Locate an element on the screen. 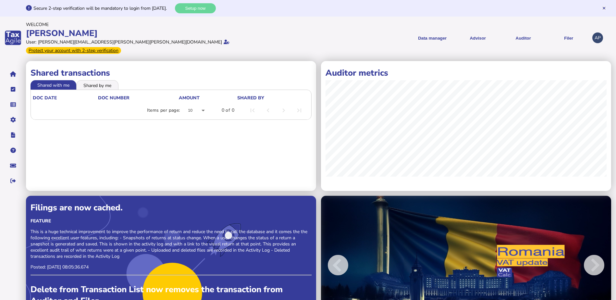  div: 0 of 0 is located at coordinates (228, 110).